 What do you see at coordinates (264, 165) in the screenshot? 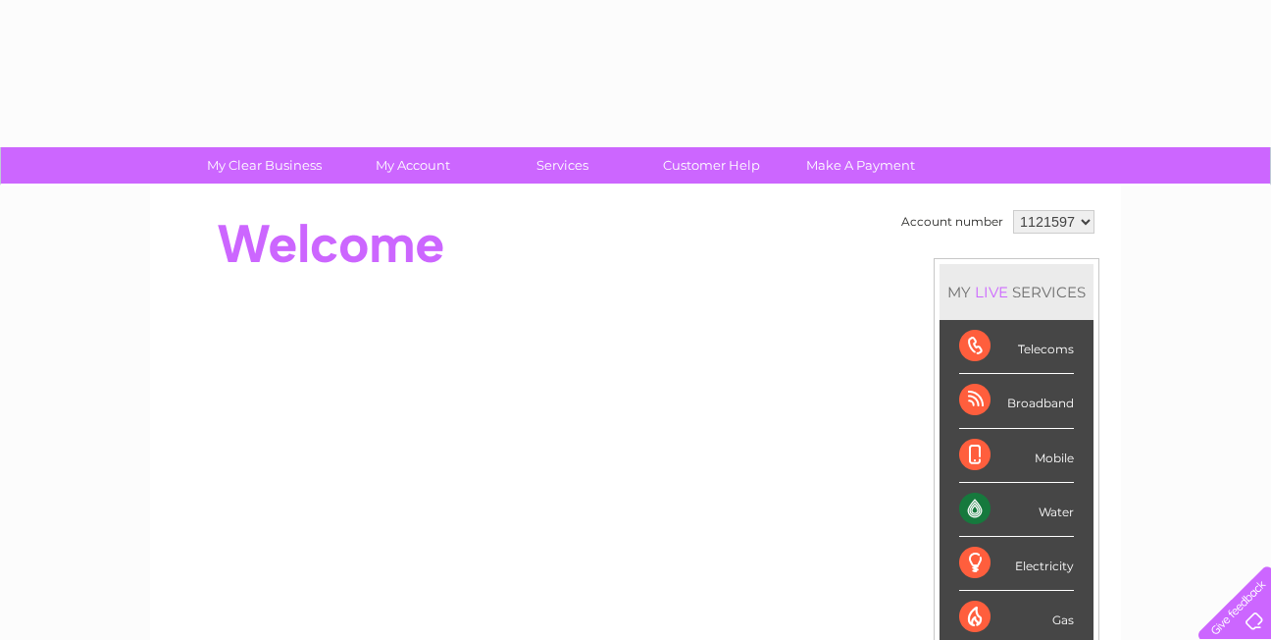
I see `a: My Clear Business` at bounding box center [264, 165].